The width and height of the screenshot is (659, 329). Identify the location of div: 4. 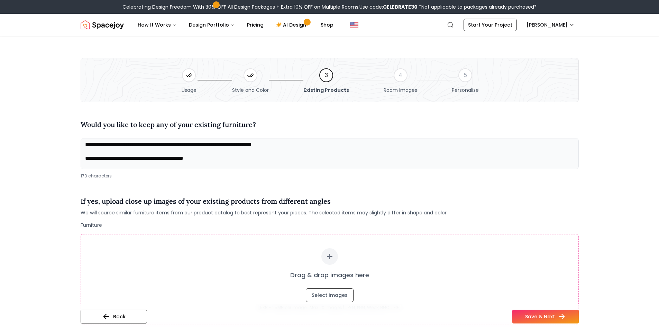
(400, 75).